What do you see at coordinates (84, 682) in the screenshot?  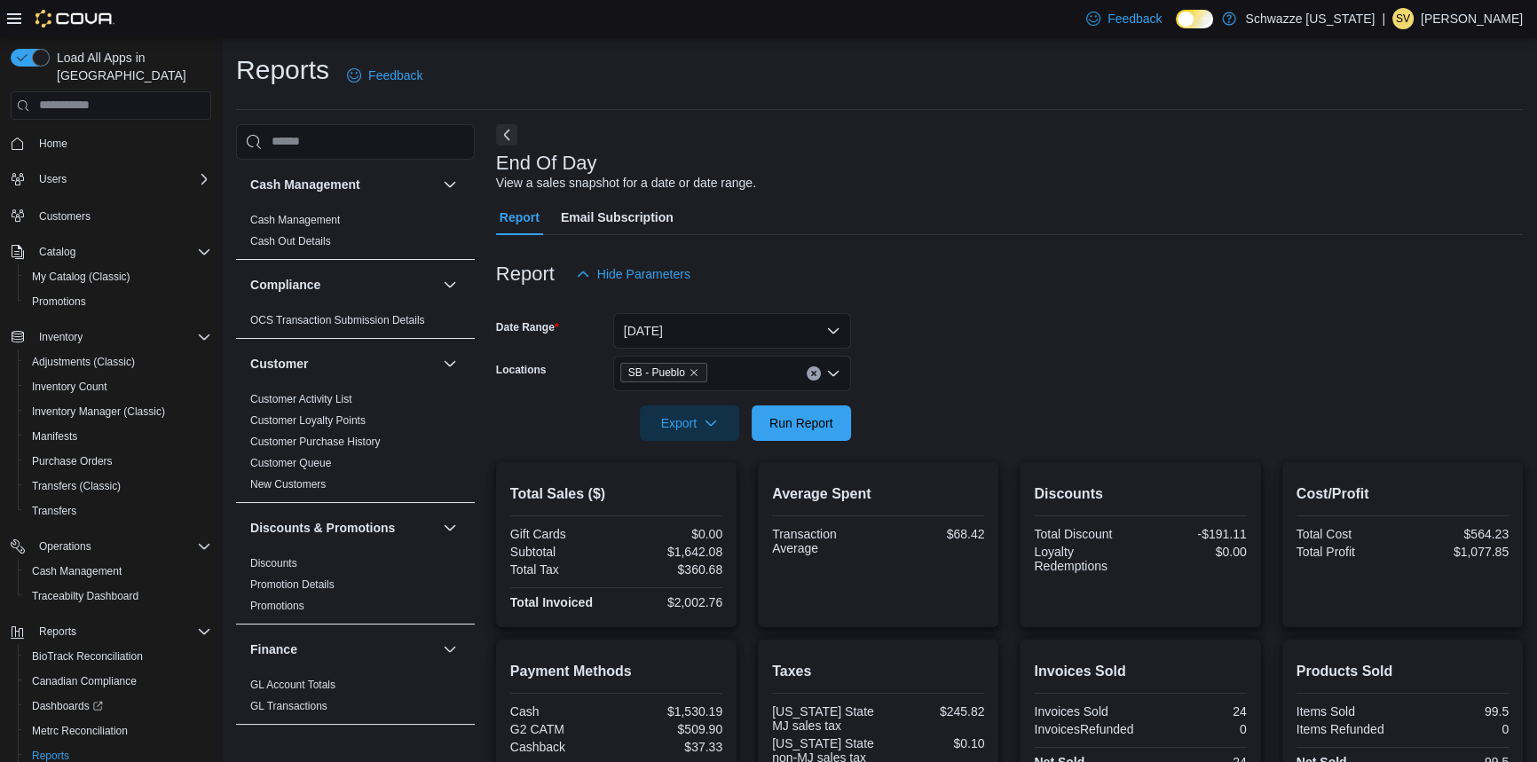 I see `a: Canadian Compliance` at bounding box center [84, 682].